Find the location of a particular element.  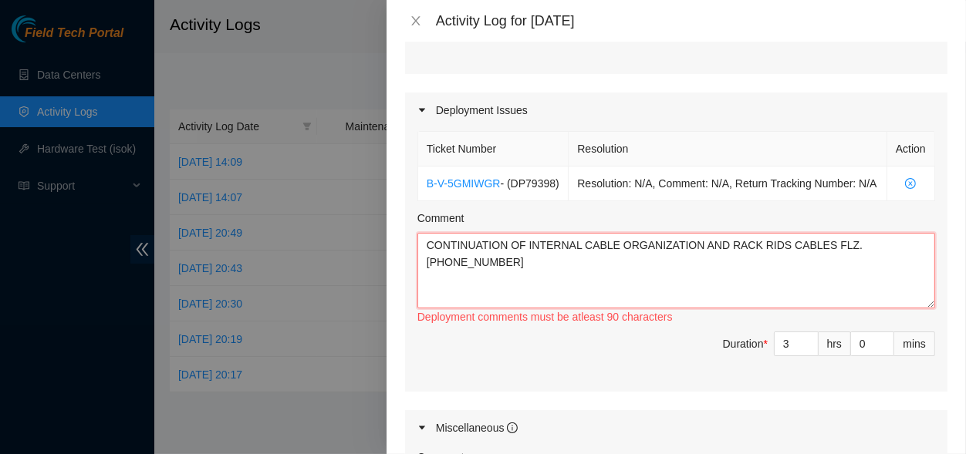

div: Deployment comments must be atleast 90 characters is located at coordinates (676, 317).